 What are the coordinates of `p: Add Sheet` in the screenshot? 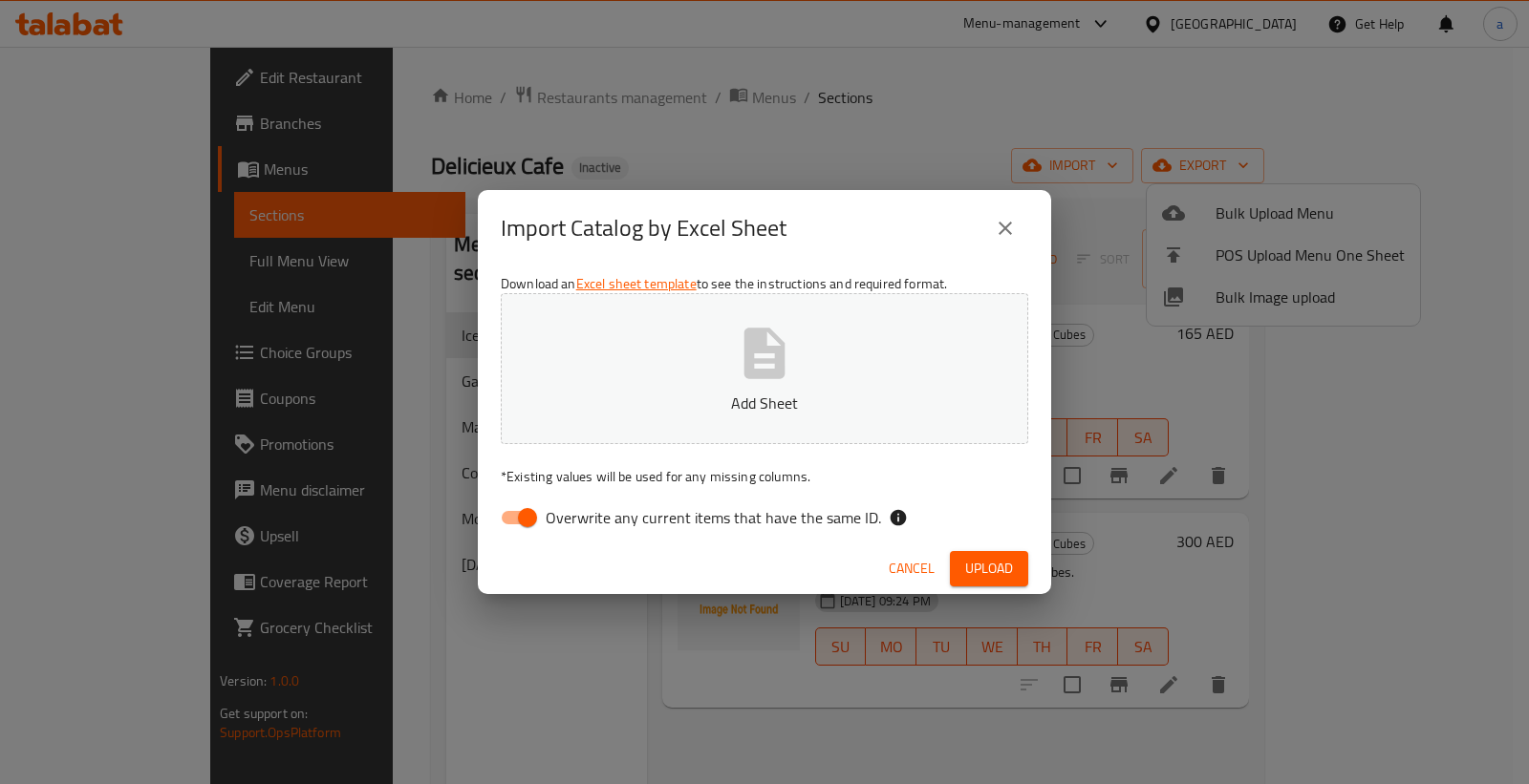 It's located at (764, 403).